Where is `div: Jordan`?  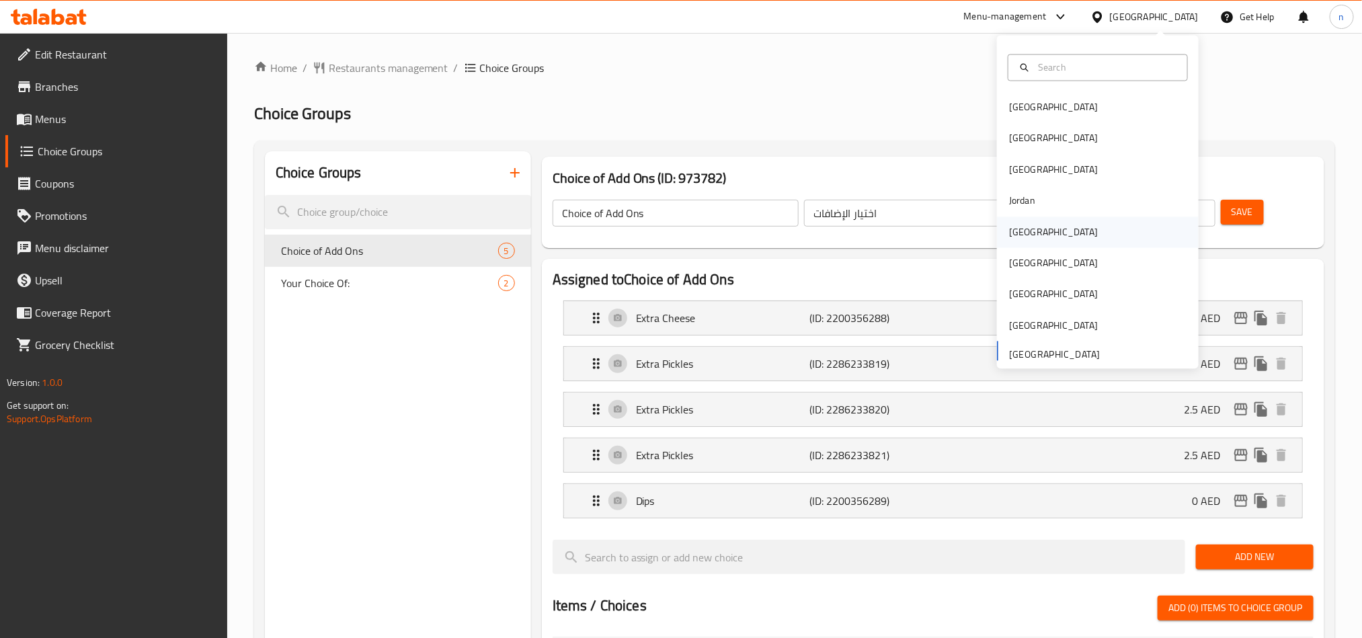
div: Jordan is located at coordinates (1022, 201).